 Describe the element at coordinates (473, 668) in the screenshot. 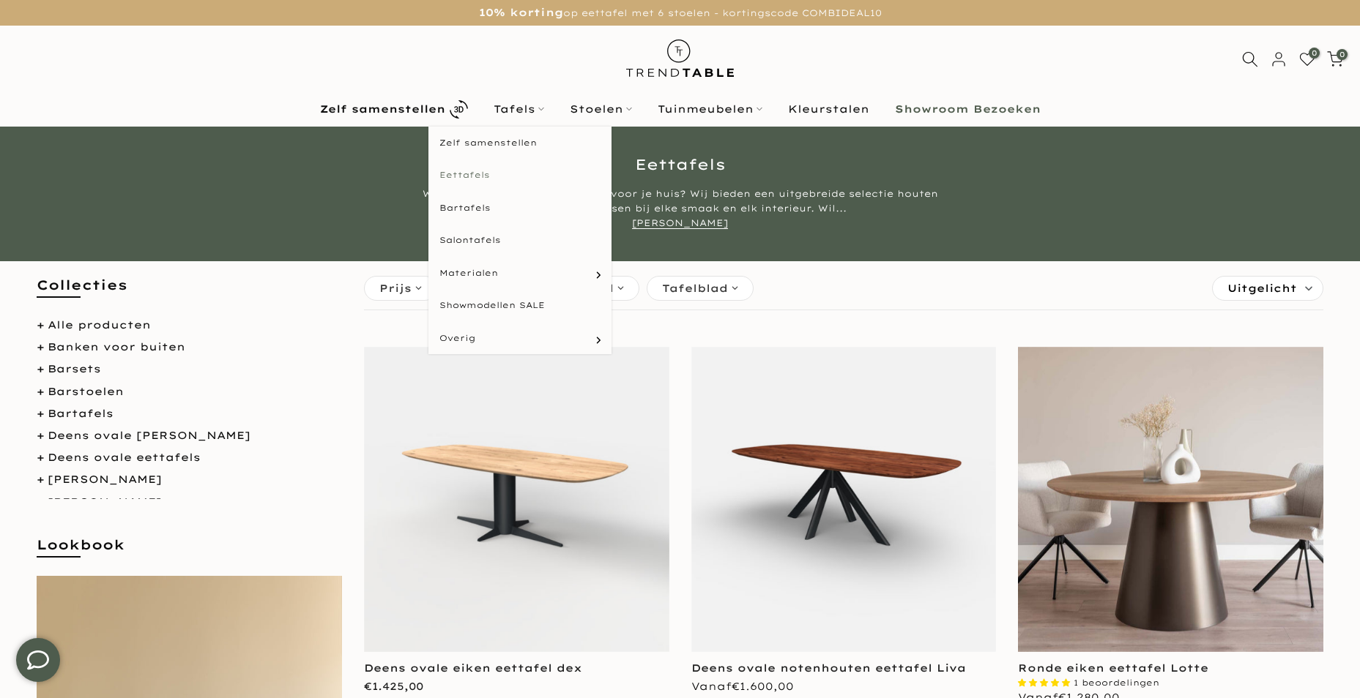

I see `a: Deens ovale eiken eettafel dex` at that location.